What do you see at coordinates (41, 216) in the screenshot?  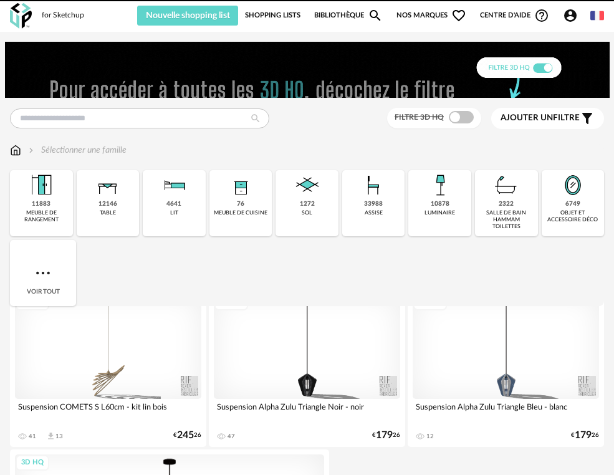 I see `div: meuble de rangement` at bounding box center [41, 216].